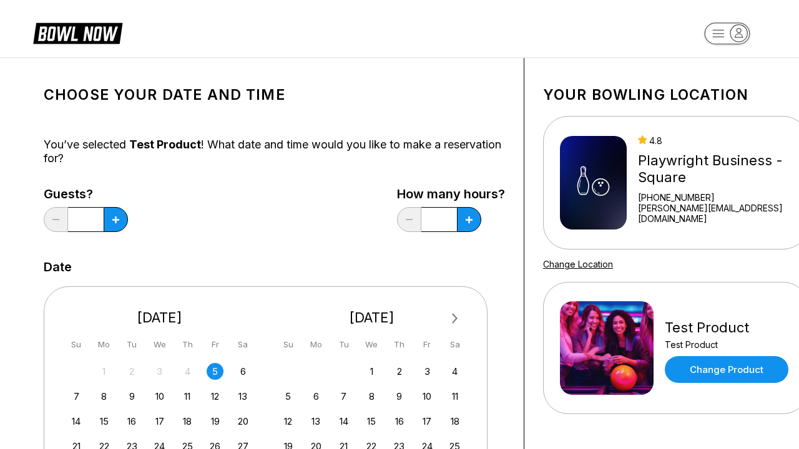  Describe the element at coordinates (427, 371) in the screenshot. I see `div: Choose Friday, October 3rd, 2025` at that location.